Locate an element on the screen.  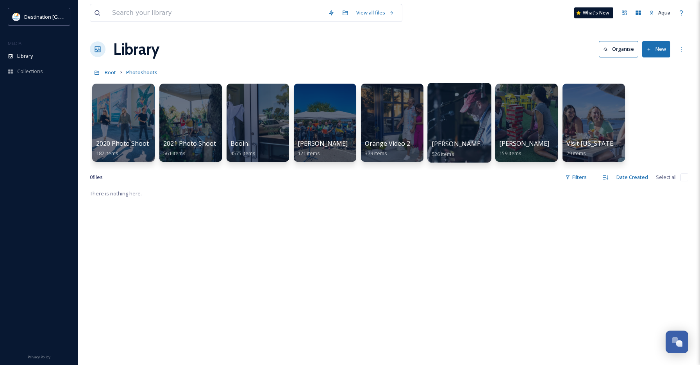
a: What's New is located at coordinates (594, 13).